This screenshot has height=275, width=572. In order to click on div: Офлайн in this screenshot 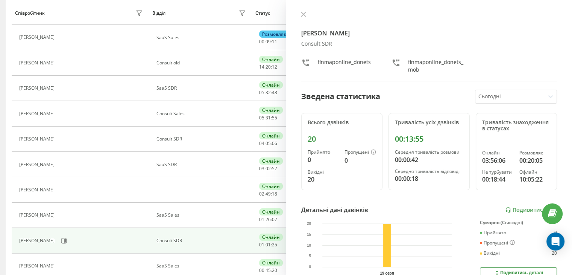, I will do `click(535, 172)`.